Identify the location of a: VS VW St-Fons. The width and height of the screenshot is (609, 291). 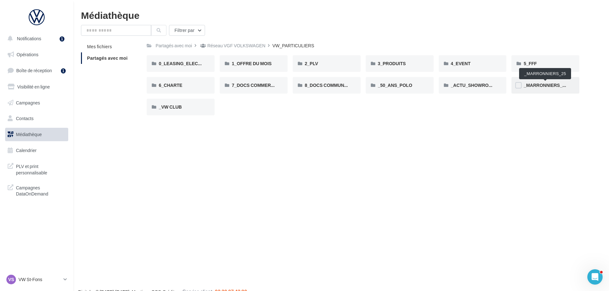
(37, 279).